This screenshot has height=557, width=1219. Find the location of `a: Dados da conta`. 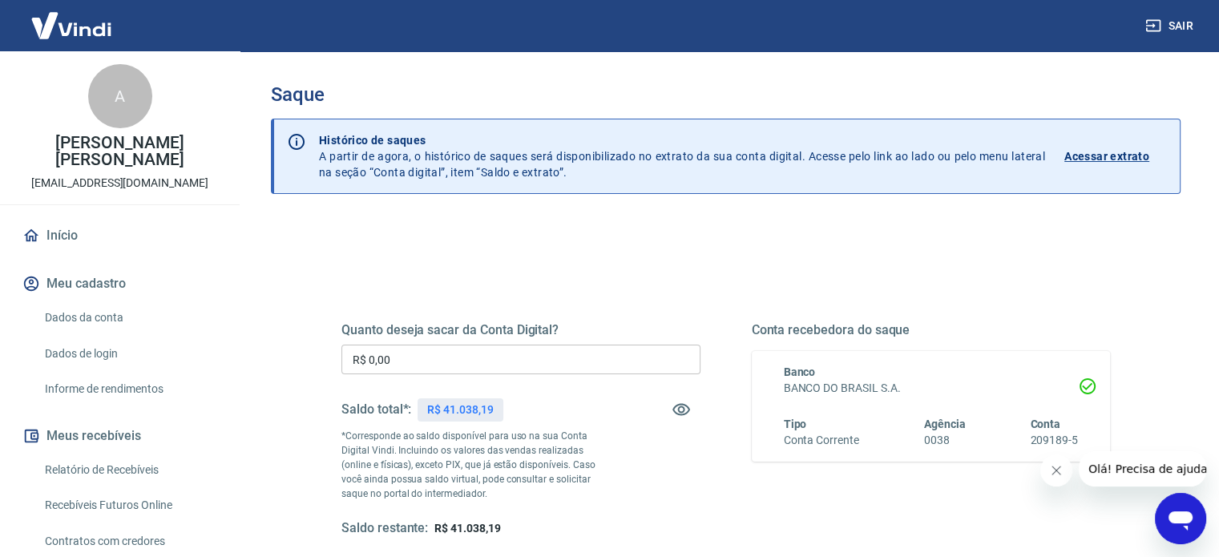

a: Dados da conta is located at coordinates (129, 317).